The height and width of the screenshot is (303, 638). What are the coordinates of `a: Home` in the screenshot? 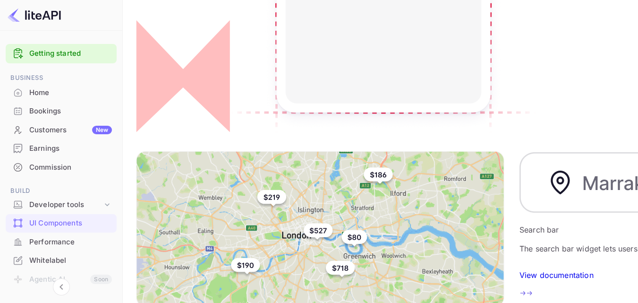 It's located at (61, 92).